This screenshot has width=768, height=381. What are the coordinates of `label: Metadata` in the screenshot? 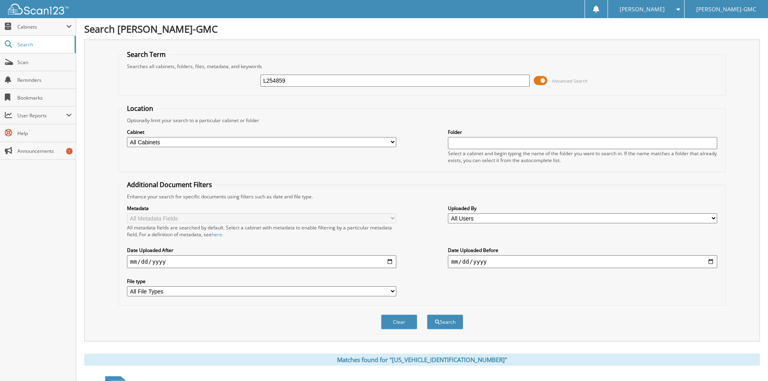 It's located at (262, 208).